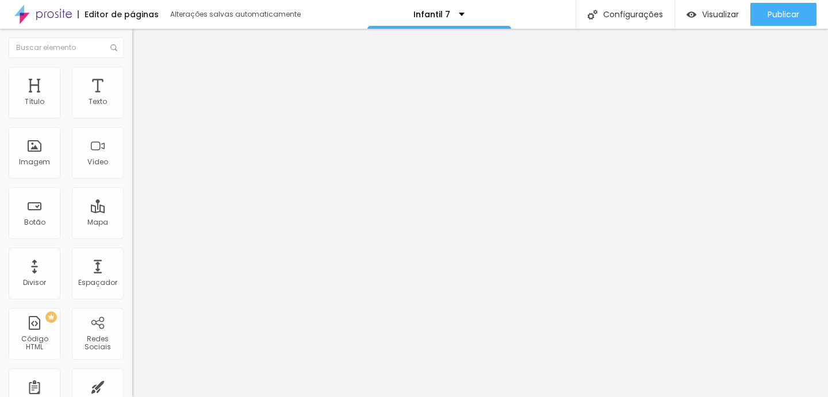 The height and width of the screenshot is (397, 828). What do you see at coordinates (98, 162) in the screenshot?
I see `div: Vídeo` at bounding box center [98, 162].